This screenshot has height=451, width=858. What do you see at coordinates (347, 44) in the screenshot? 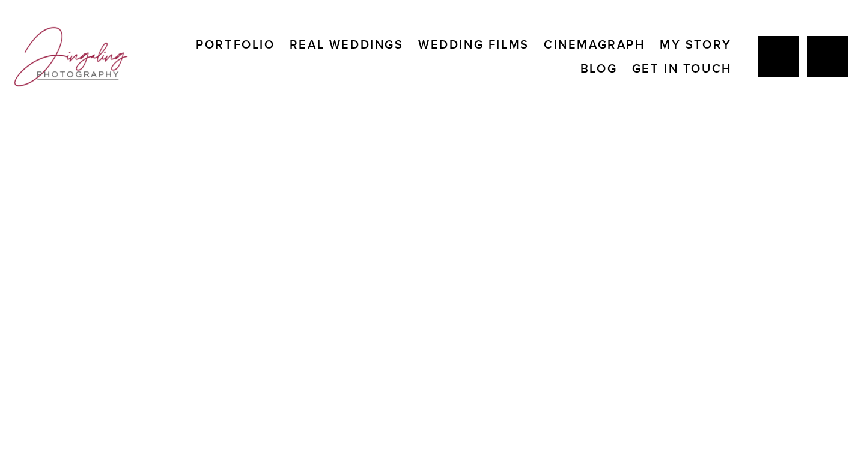
I see `a: Real Weddings` at bounding box center [347, 44].